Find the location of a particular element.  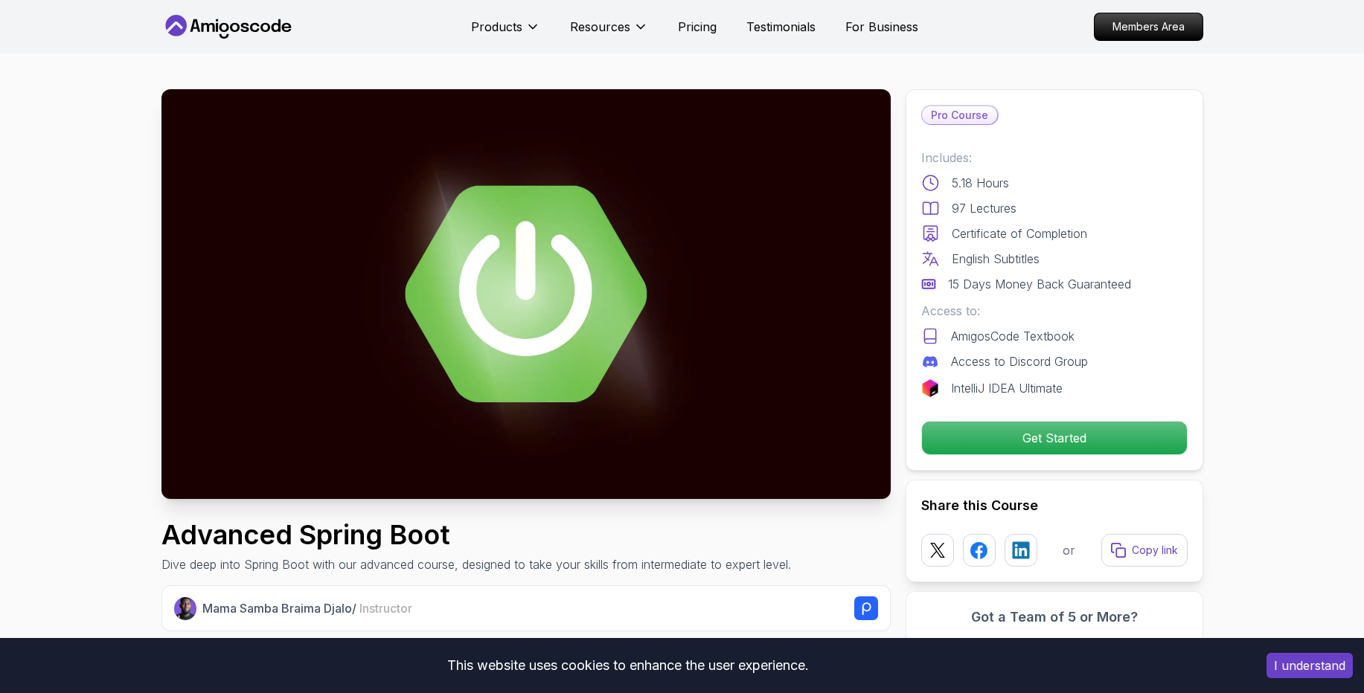

p: or is located at coordinates (1068, 551).